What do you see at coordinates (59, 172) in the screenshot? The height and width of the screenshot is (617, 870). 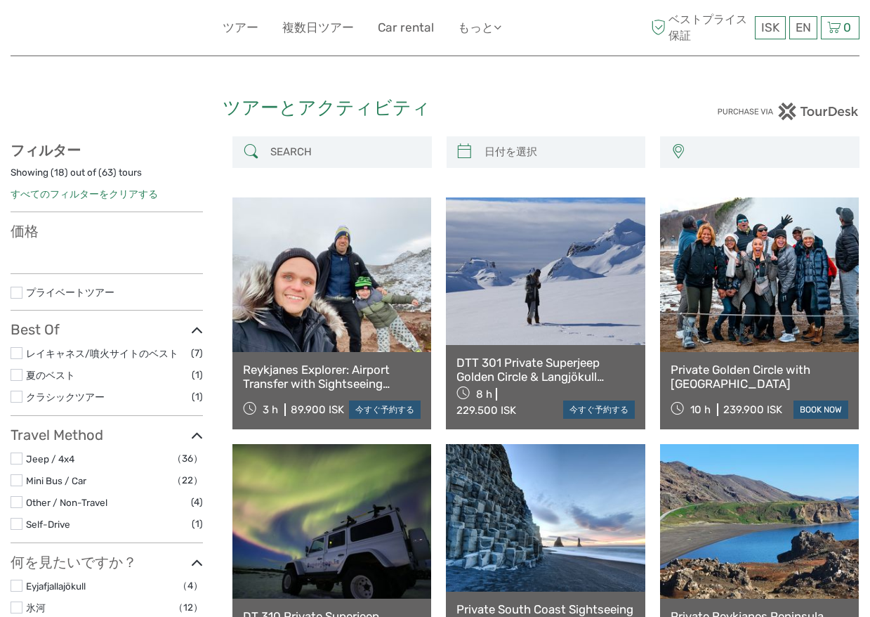 I see `label: 18` at bounding box center [59, 172].